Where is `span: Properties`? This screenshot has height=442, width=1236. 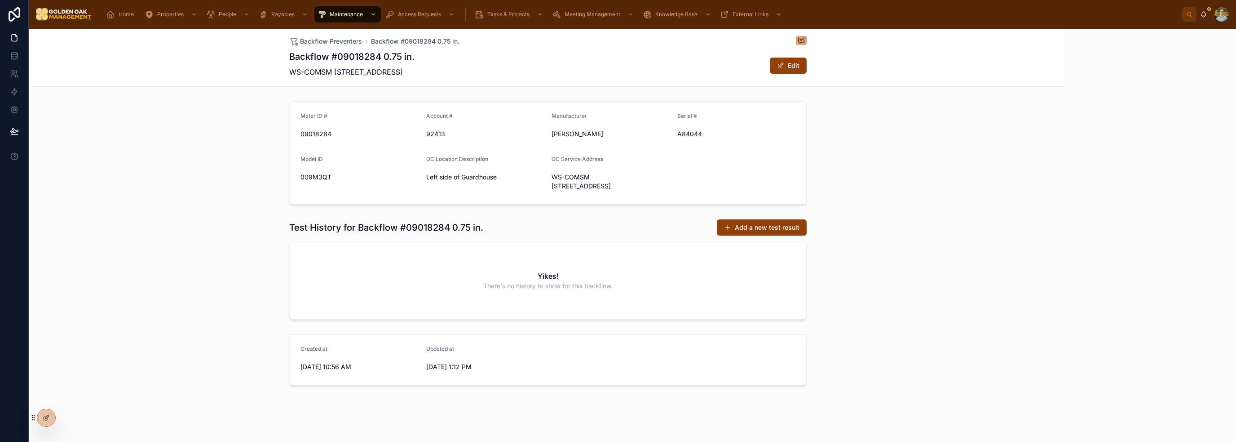
span: Properties is located at coordinates (170, 14).